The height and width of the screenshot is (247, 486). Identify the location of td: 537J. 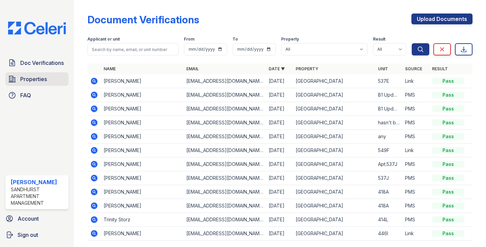
(389, 178).